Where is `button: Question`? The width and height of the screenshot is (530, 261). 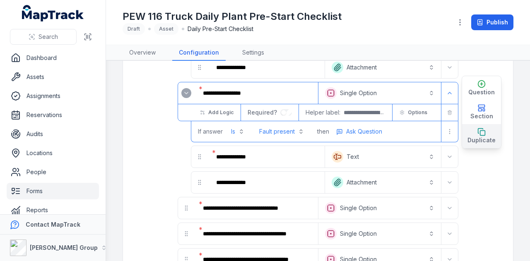
button: Question is located at coordinates (481, 88).